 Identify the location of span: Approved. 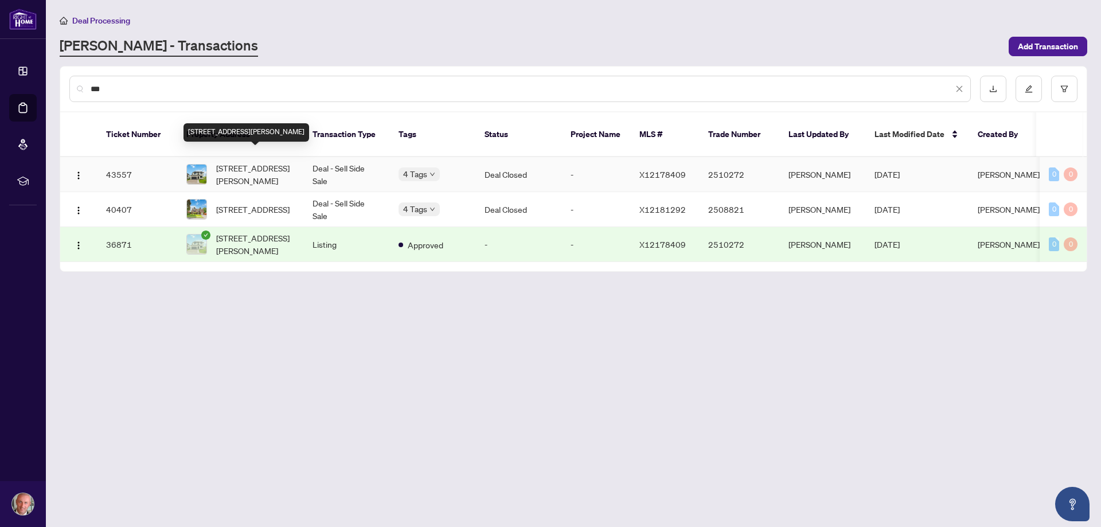
(425, 245).